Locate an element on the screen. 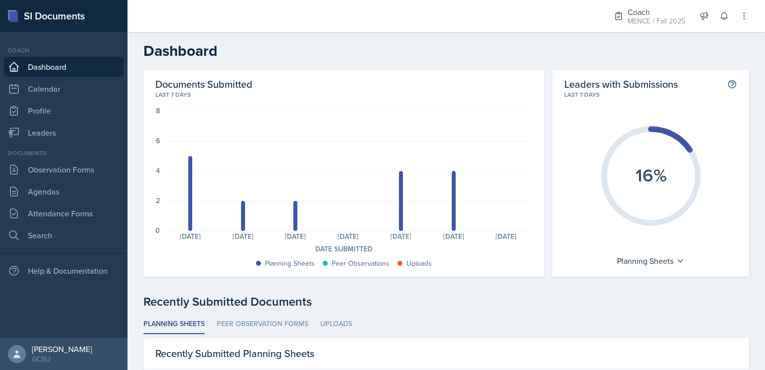 The width and height of the screenshot is (765, 370). a: Attendance Forms is located at coordinates (64, 213).